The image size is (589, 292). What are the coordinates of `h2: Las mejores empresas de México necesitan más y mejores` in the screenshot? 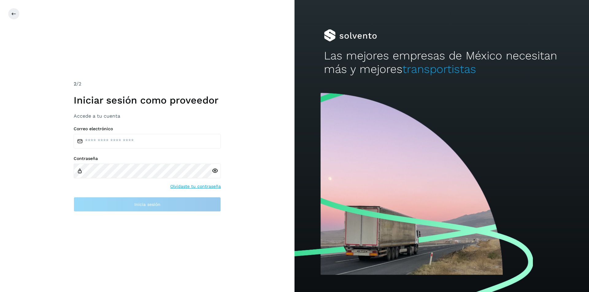 It's located at (442, 63).